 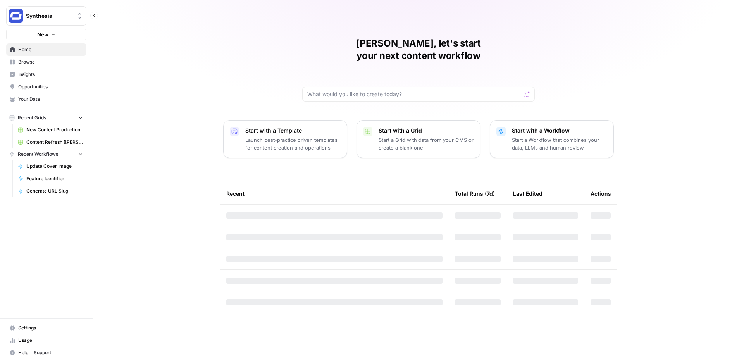 I want to click on button: Recent Grids, so click(x=46, y=118).